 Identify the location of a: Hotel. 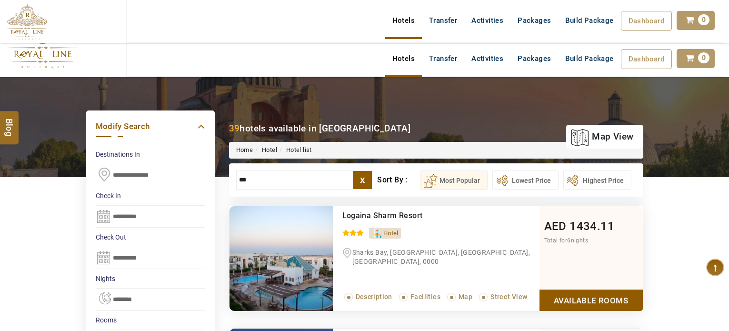
(270, 150).